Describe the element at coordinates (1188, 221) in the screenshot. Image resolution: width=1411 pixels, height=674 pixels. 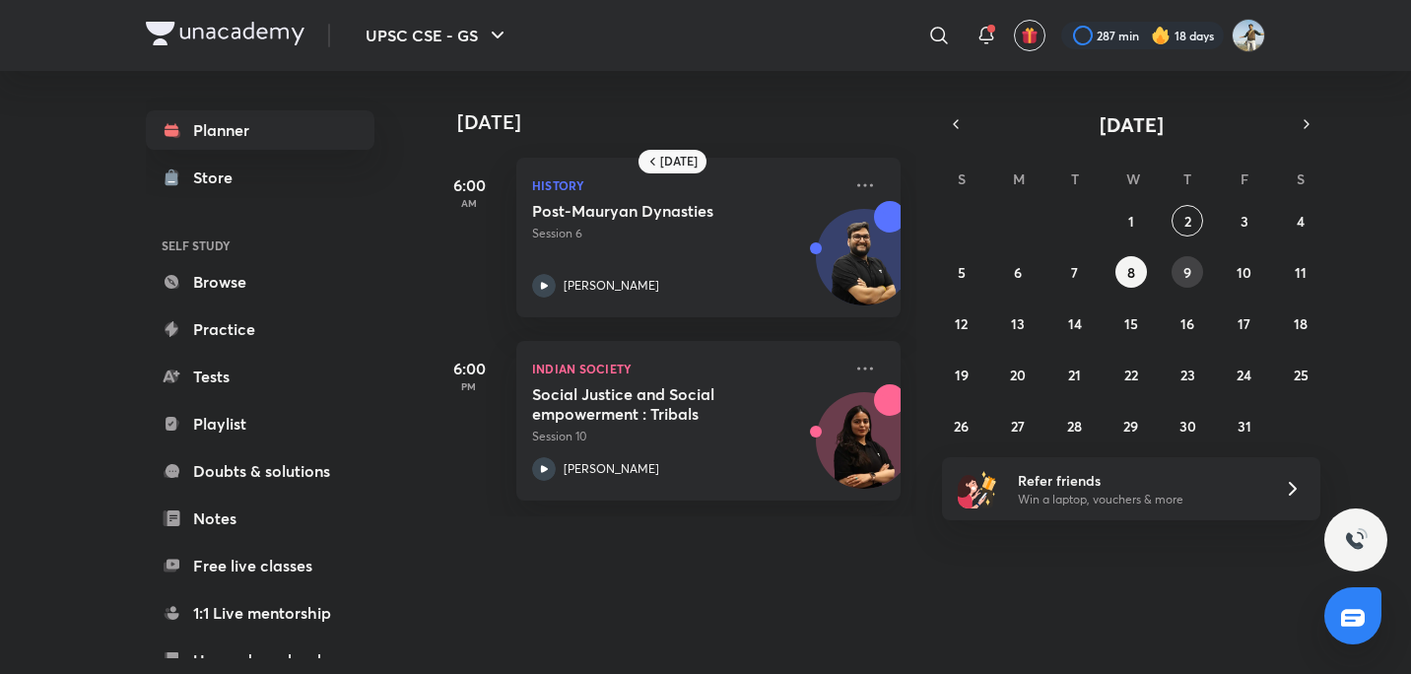
I see `abbr: October 2, 2025` at that location.